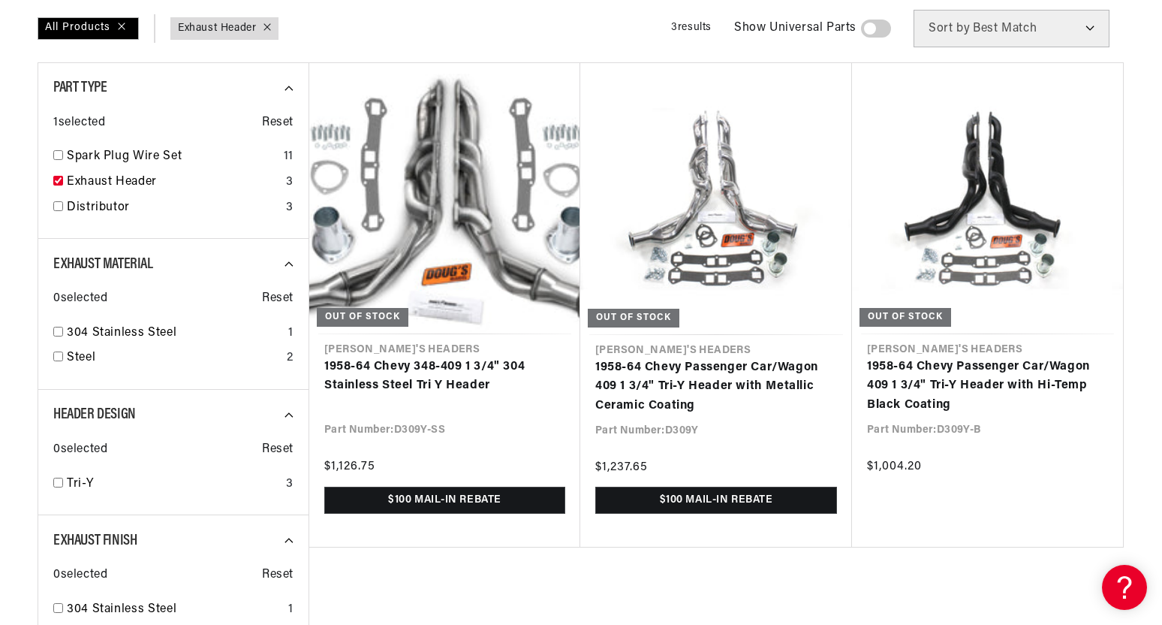  I want to click on a: 1958-64 Chevy Passenger Car/Wagon 409 1 3/4" Tri-Y Header with Hi-Temp Black Coating, so click(987, 386).